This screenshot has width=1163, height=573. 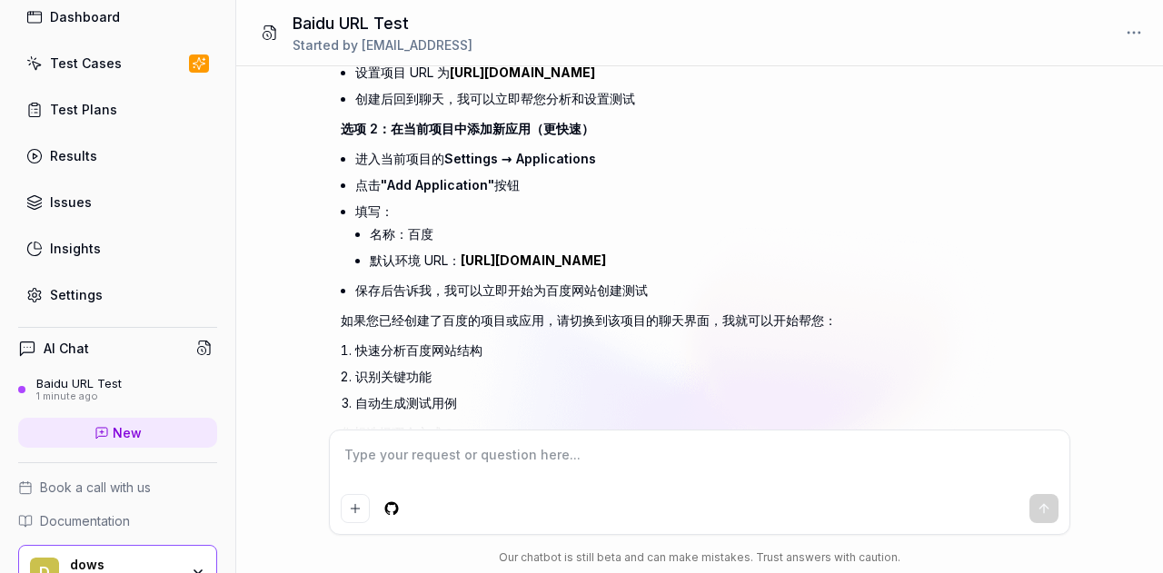 I want to click on li: 快速分析百度网站结构, so click(x=666, y=350).